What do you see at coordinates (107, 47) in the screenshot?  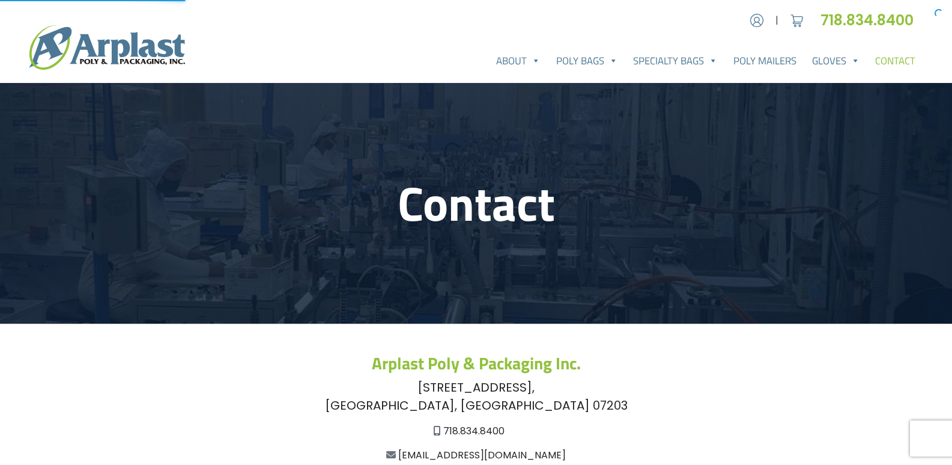 I see `img: logo` at bounding box center [107, 47].